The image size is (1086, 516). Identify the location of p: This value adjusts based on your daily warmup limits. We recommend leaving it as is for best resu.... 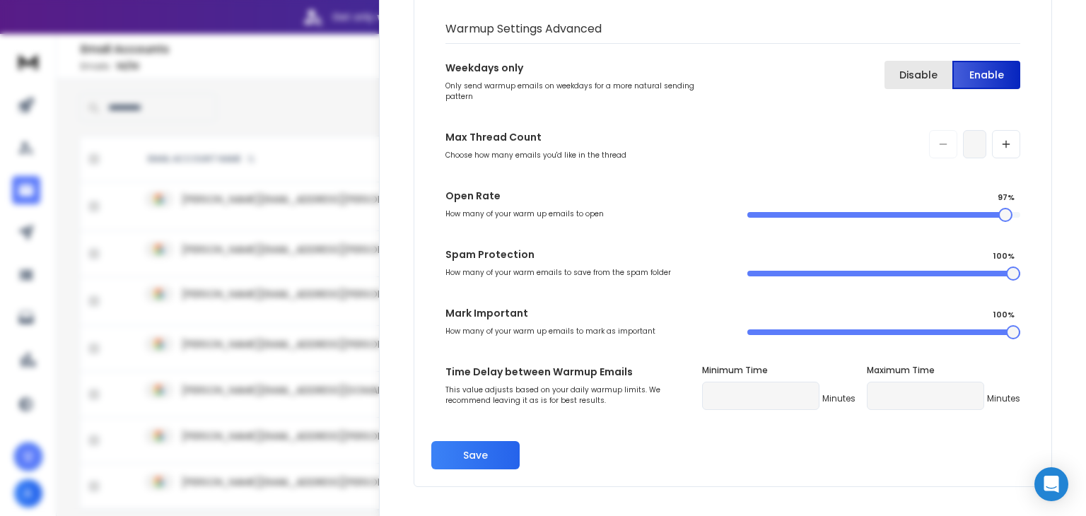
(571, 395).